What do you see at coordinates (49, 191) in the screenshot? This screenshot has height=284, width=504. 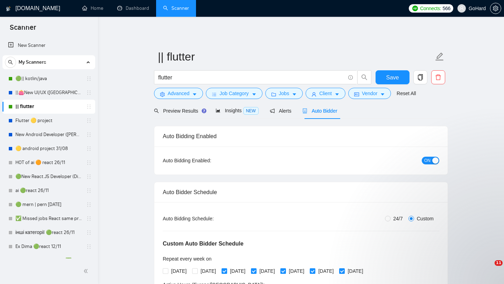 I see `a: ai 🟢react 26/11` at bounding box center [49, 191].